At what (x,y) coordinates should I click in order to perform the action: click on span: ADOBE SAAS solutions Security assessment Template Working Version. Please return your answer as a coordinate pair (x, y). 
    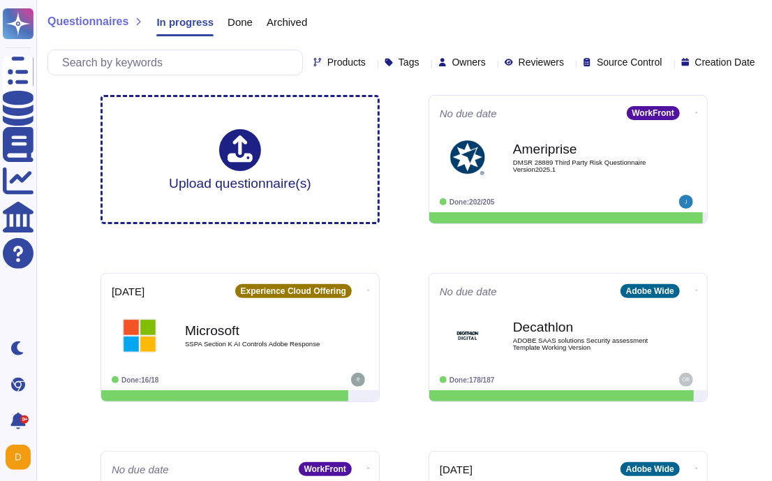
    Looking at the image, I should click on (583, 344).